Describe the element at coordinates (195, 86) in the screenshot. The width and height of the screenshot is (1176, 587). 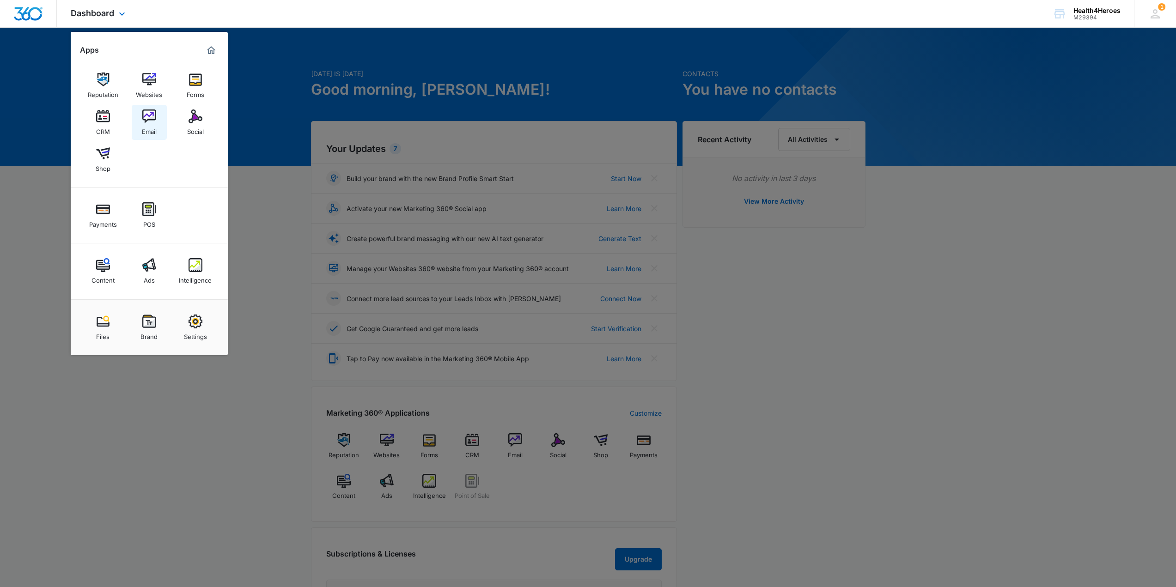
I see `a: Forms` at that location.